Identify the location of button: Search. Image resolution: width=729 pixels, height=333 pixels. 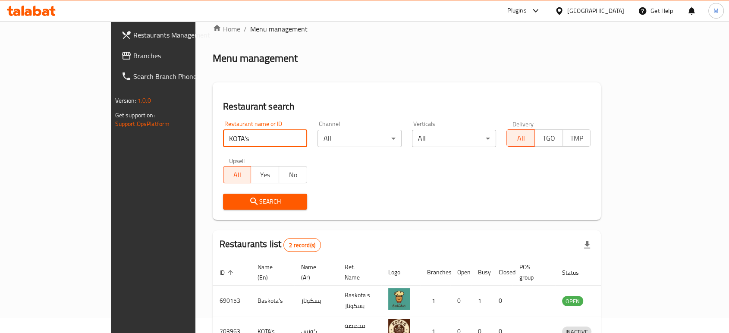
(265, 202).